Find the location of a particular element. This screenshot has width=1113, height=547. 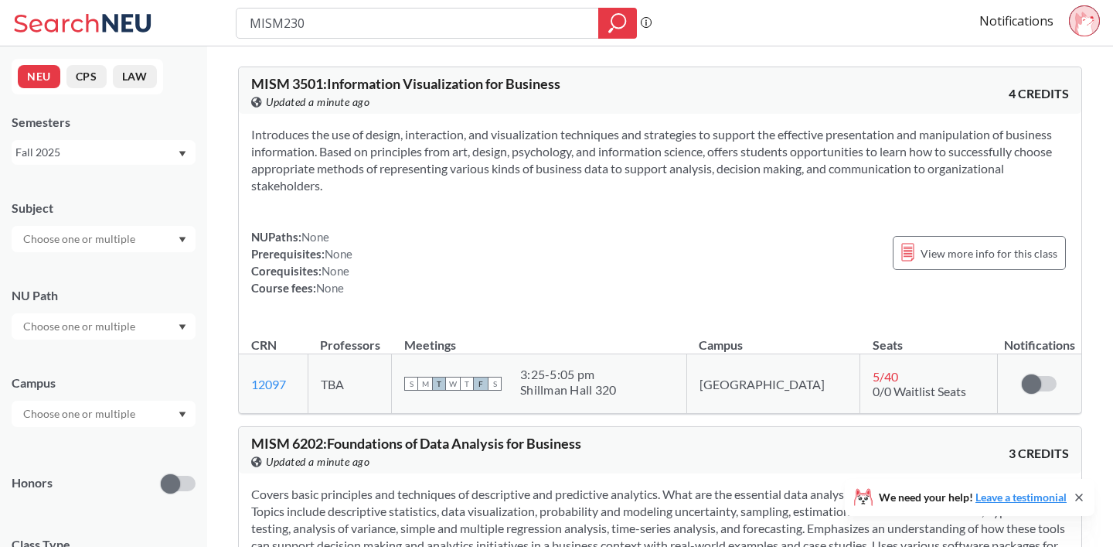

span: M is located at coordinates (425, 383).